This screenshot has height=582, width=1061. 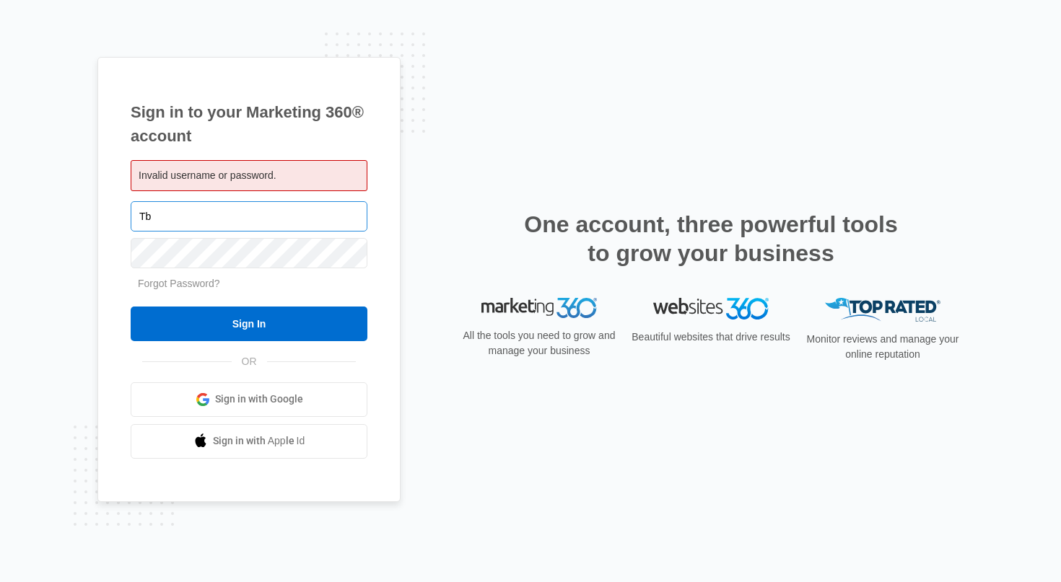 What do you see at coordinates (711, 337) in the screenshot?
I see `p: Beautiful websites that drive results` at bounding box center [711, 337].